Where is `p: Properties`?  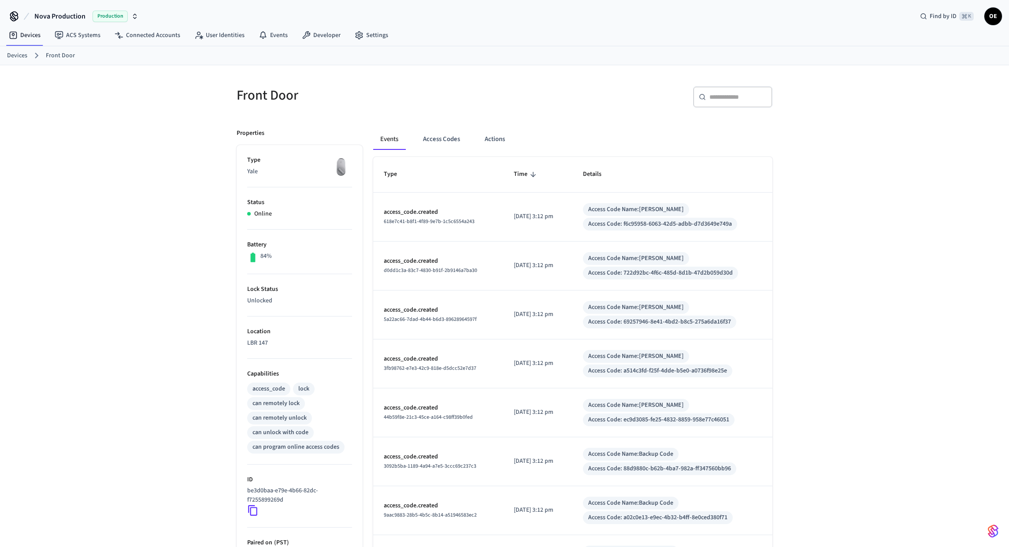
p: Properties is located at coordinates (250, 133).